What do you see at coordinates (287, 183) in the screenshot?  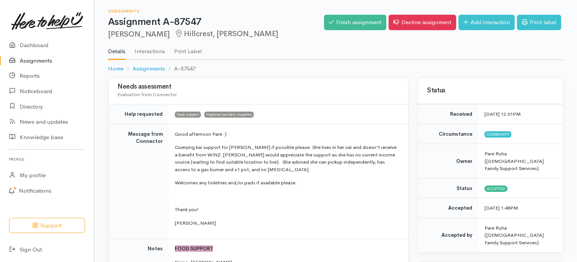 I see `p: Welcomes any toiletries and/or pads if available please.` at bounding box center [287, 183].